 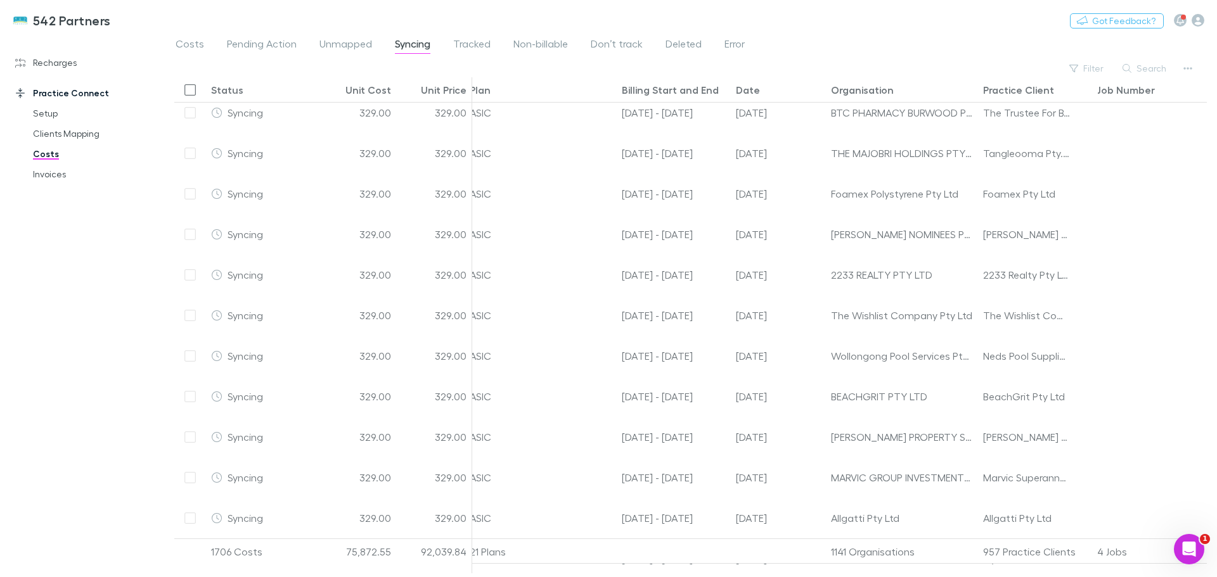 What do you see at coordinates (748, 90) in the screenshot?
I see `div: Date` at bounding box center [748, 90].